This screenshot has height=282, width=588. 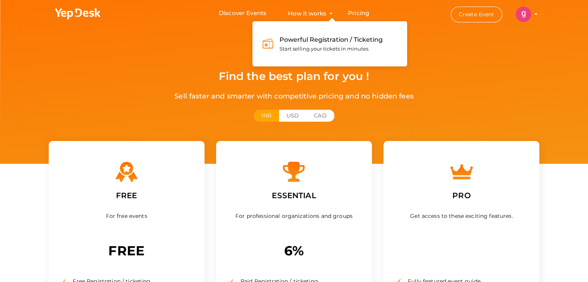 What do you see at coordinates (126, 225) in the screenshot?
I see `div: For free events` at bounding box center [126, 225].